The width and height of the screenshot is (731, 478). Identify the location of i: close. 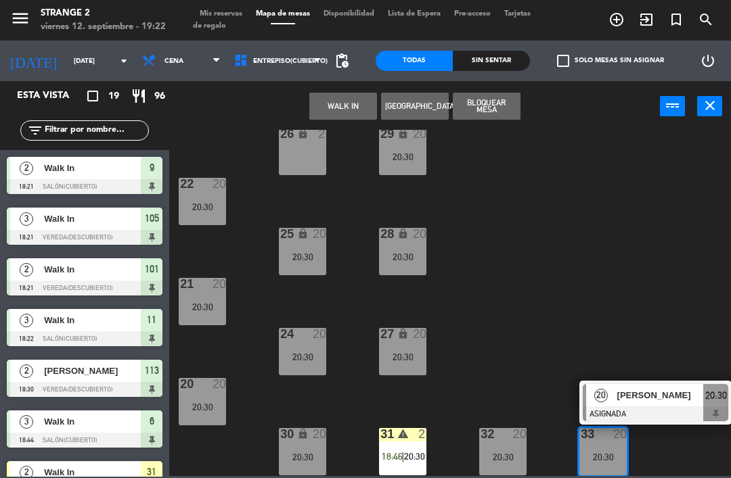
(710, 106).